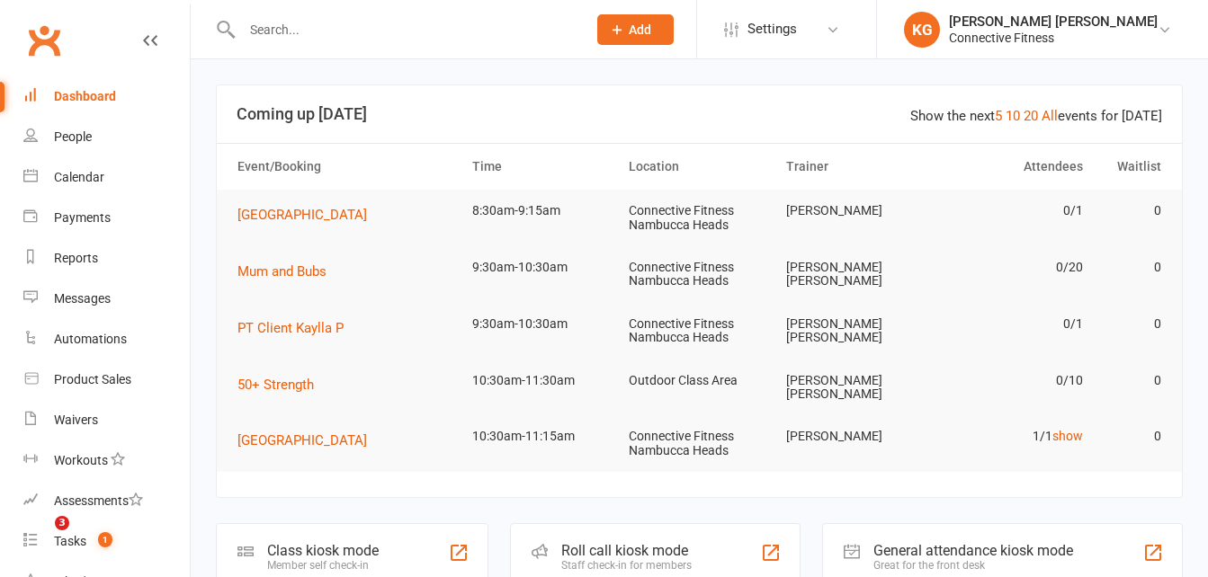 The width and height of the screenshot is (1208, 577). I want to click on th: Time, so click(542, 166).